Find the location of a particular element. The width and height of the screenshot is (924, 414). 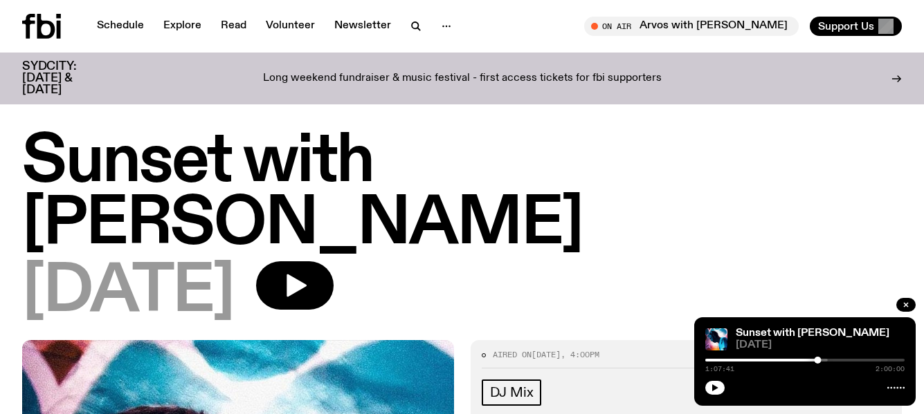

button: Support Us is located at coordinates (855, 26).